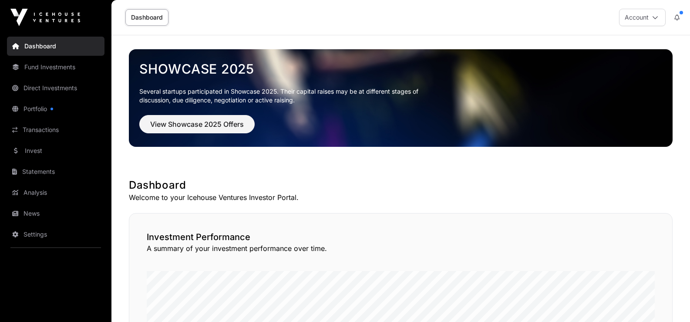 The width and height of the screenshot is (690, 322). I want to click on a: Transactions, so click(56, 130).